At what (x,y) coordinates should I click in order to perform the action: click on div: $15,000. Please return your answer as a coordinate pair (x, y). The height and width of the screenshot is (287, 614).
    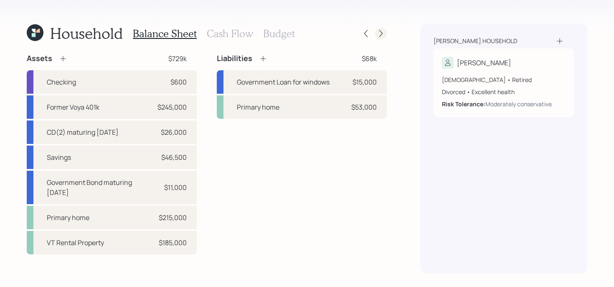
    Looking at the image, I should click on (365, 82).